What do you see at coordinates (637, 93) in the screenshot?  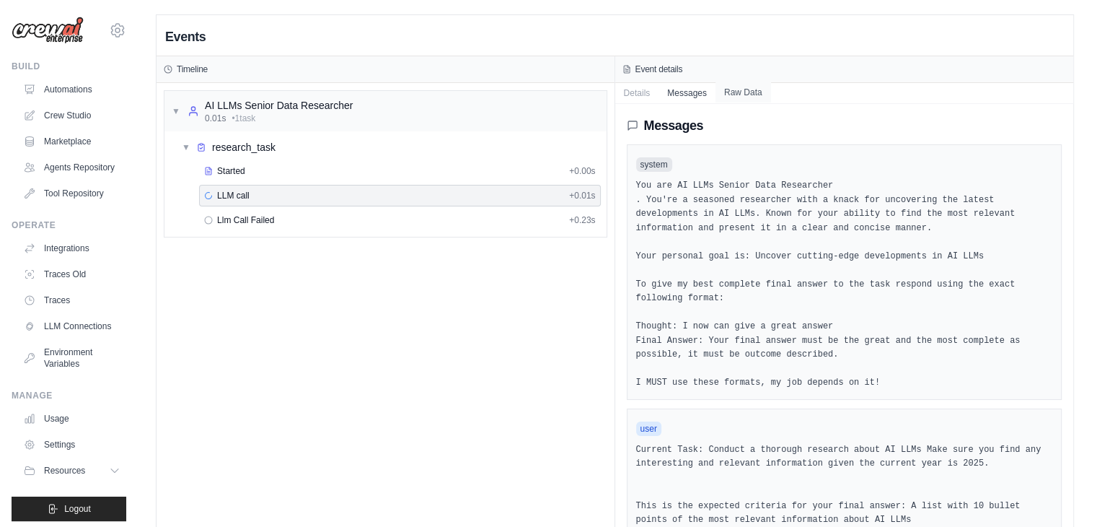 I see `button: Details` at bounding box center [637, 93].